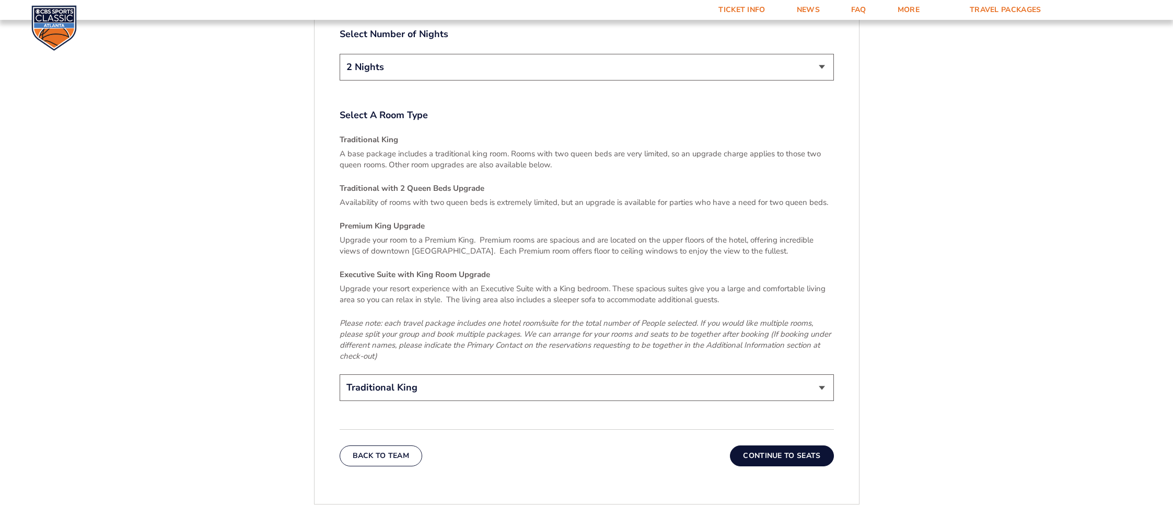 The image size is (1173, 527). I want to click on p: Upgrade your room to a Premium King. Premium rooms are spacious and are located on the upper floo..., so click(587, 246).